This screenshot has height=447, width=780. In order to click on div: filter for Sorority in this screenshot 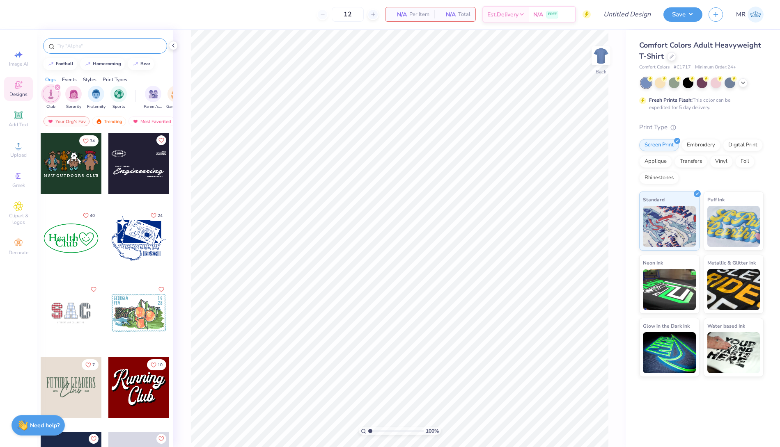, I will do `click(73, 98)`.